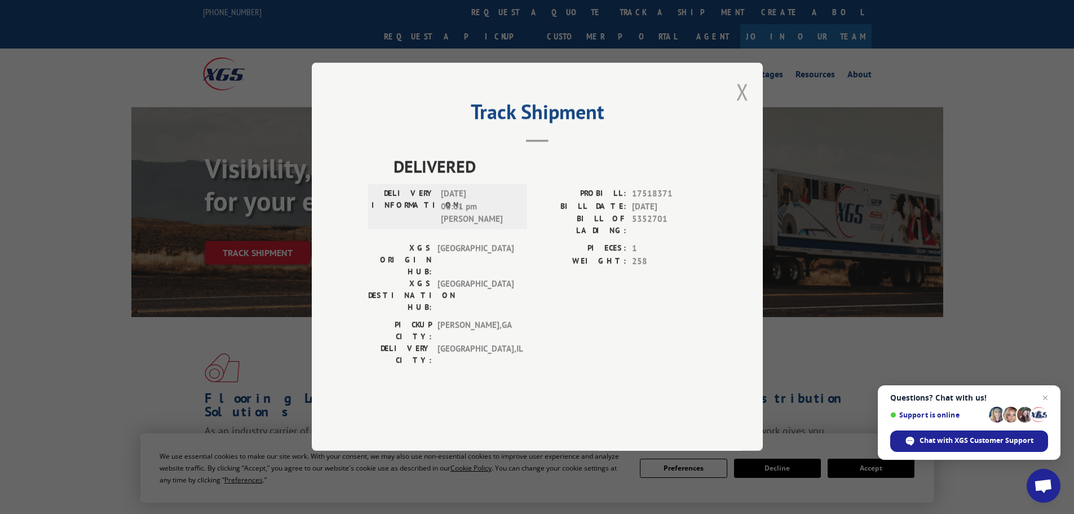 The image size is (1074, 514). I want to click on label: PIECES:, so click(582, 249).